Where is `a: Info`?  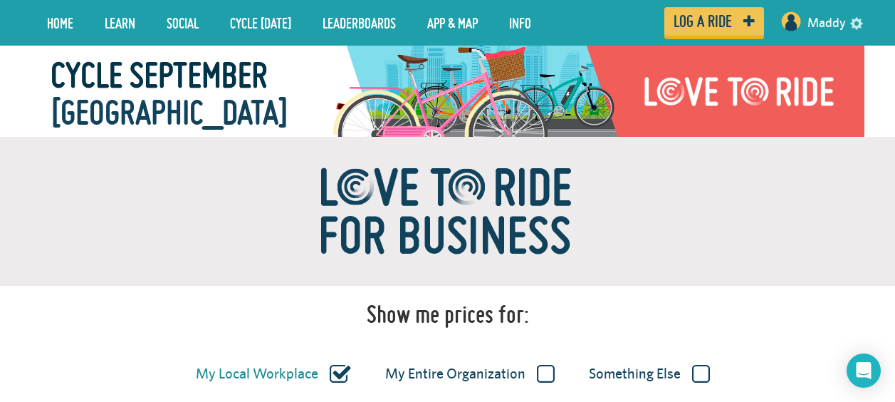 a: Info is located at coordinates (520, 23).